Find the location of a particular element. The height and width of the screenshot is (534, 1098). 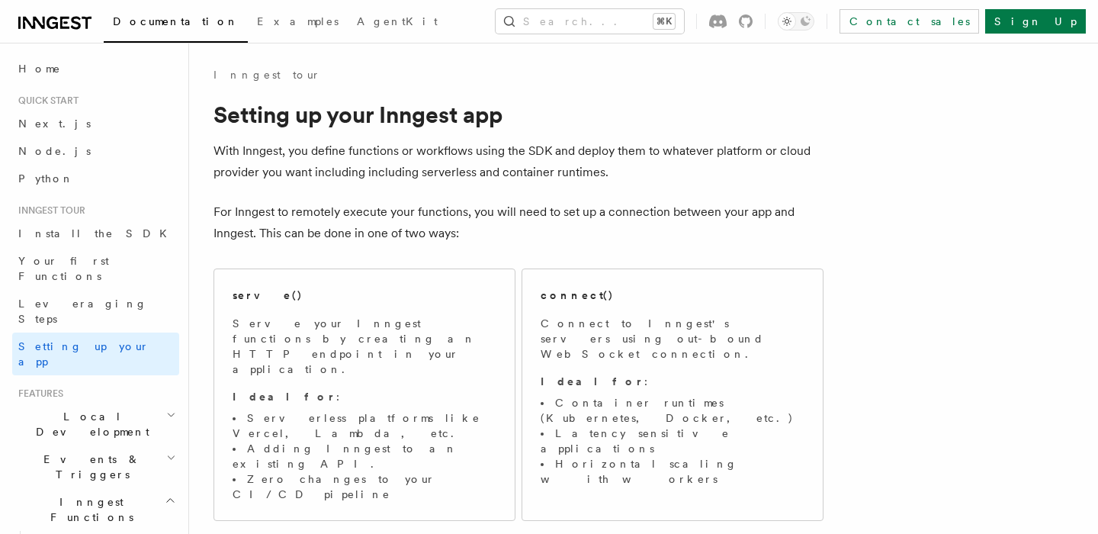

span: Node.js is located at coordinates (54, 151).